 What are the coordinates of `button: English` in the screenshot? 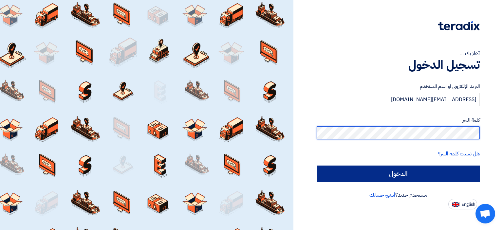 It's located at (462, 204).